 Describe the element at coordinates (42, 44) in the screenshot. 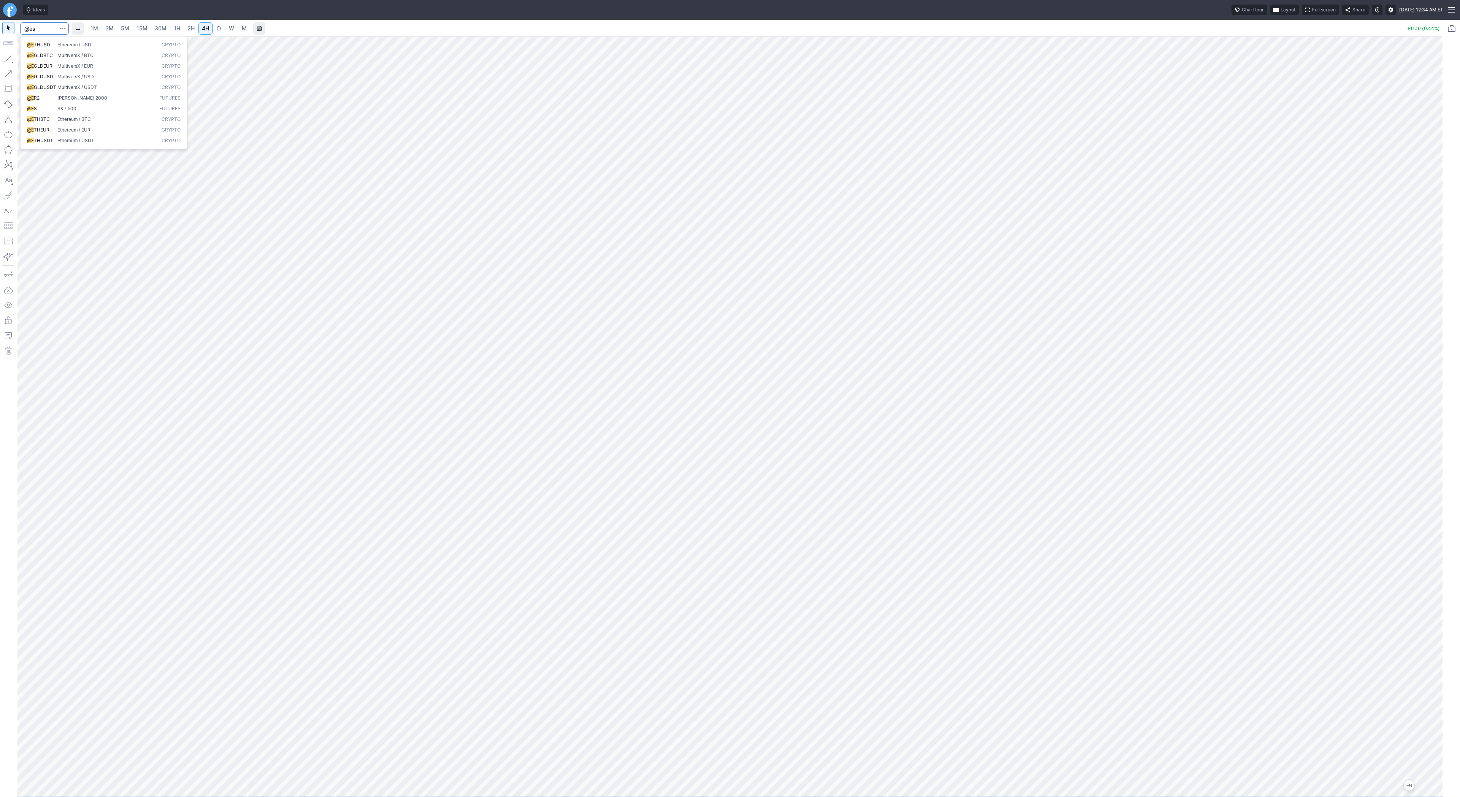

I see `span: THUSD` at that location.